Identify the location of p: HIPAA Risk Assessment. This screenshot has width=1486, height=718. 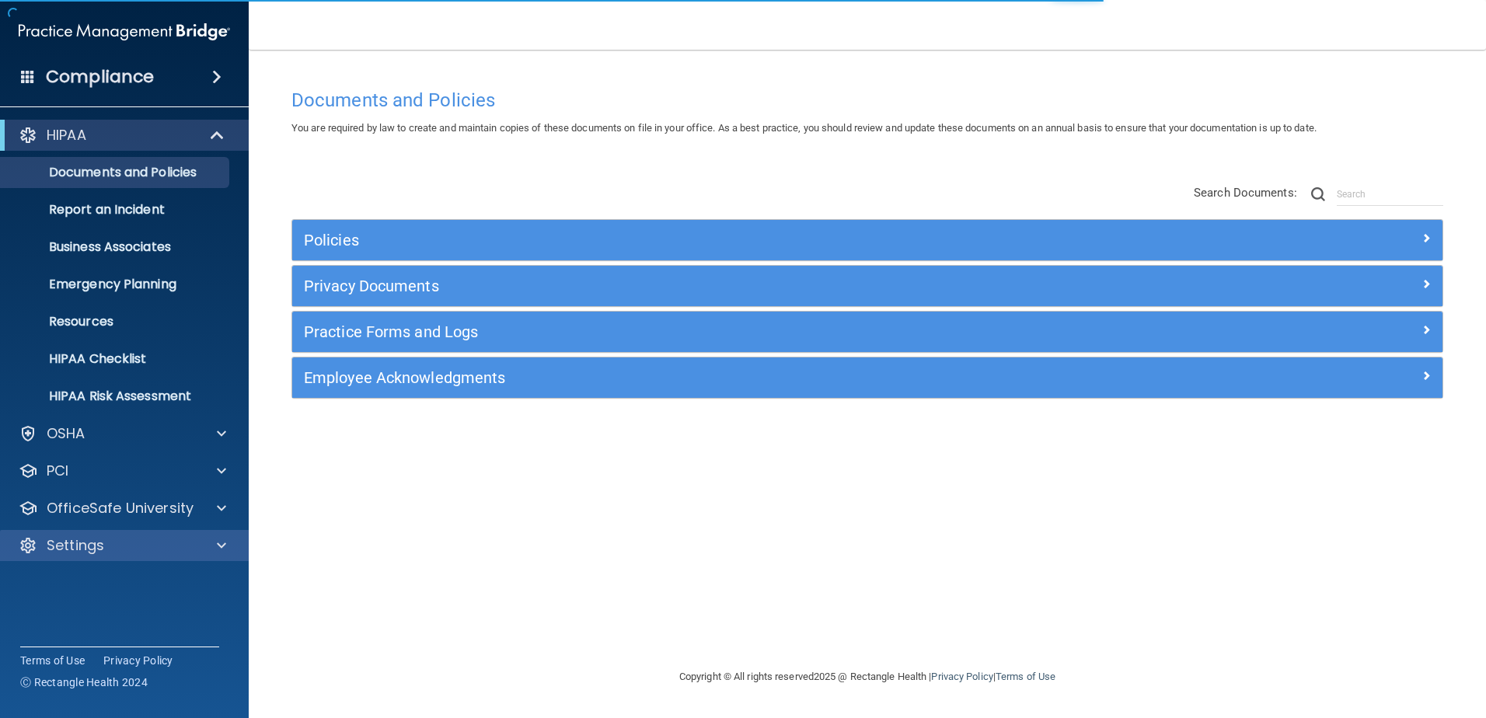
(116, 396).